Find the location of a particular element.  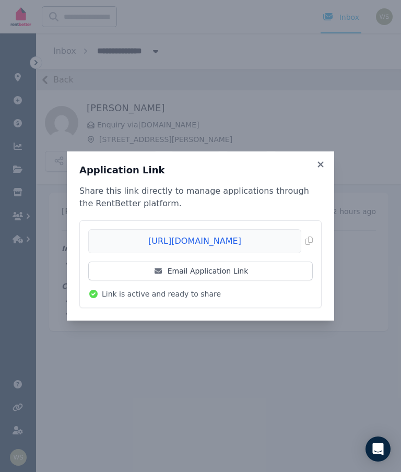

a: Email Application Link is located at coordinates (200, 271).